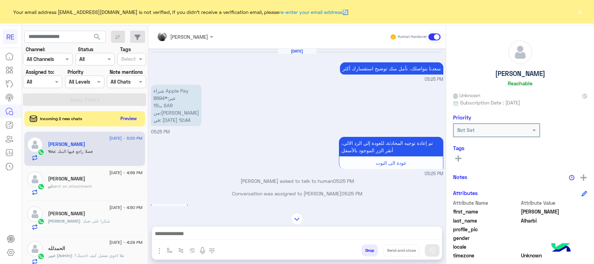 Image resolution: width=594 pixels, height=264 pixels. I want to click on span: هلا اخوي تفضل كيف اخدمك؟, so click(98, 255).